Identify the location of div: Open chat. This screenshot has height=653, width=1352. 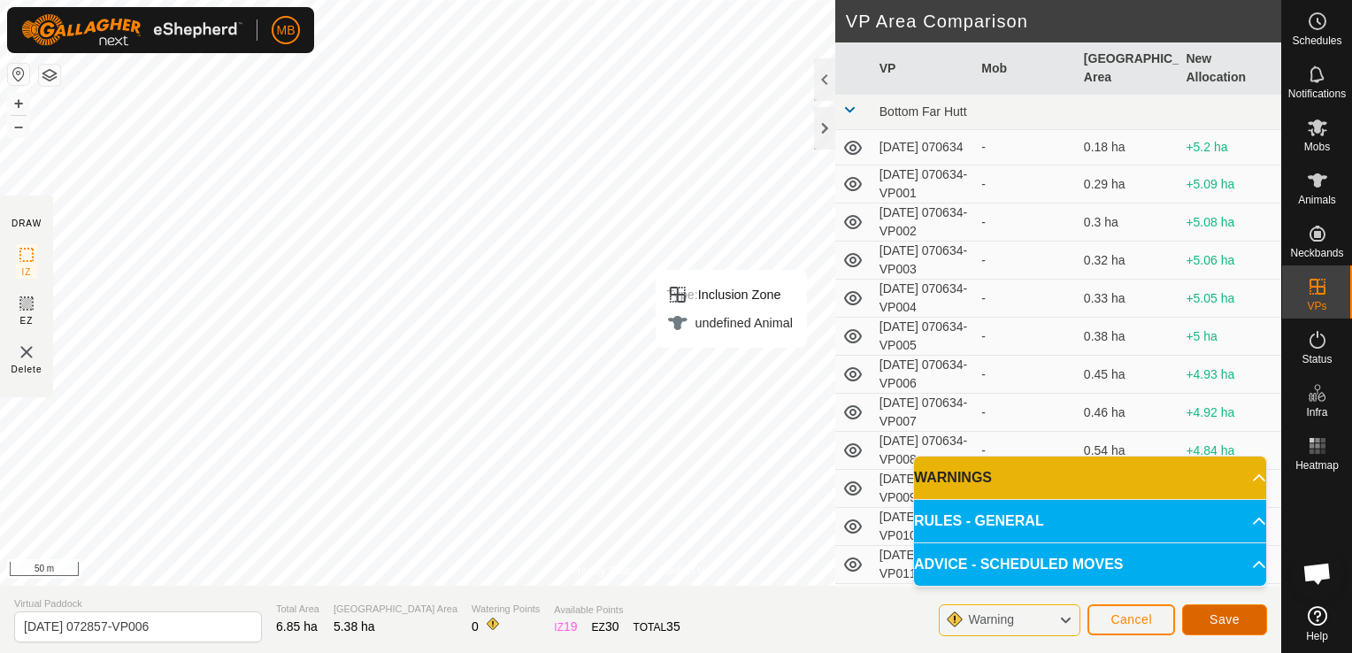
(1318, 574).